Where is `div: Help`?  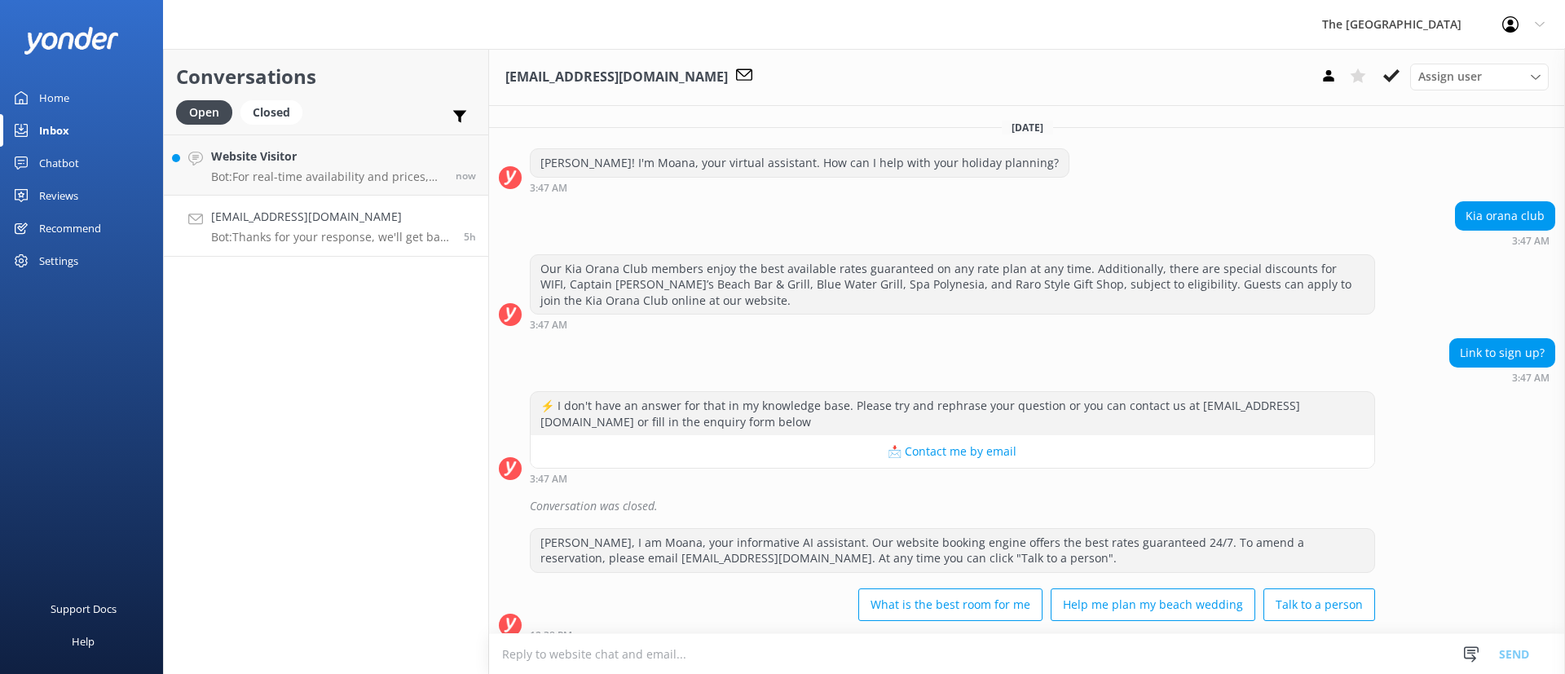 div: Help is located at coordinates (83, 641).